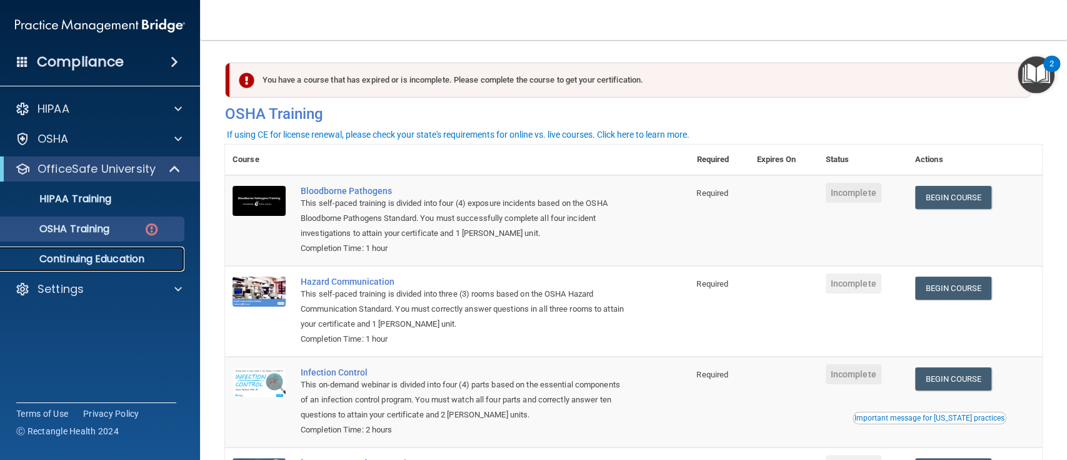 This screenshot has height=460, width=1067. What do you see at coordinates (259, 159) in the screenshot?
I see `th: Course` at bounding box center [259, 159].